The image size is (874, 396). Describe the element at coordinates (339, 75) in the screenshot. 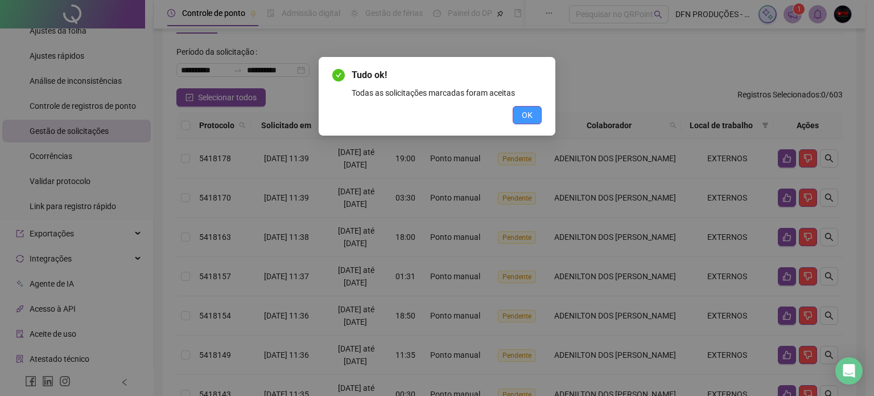

I see `span: check-circle` at that location.